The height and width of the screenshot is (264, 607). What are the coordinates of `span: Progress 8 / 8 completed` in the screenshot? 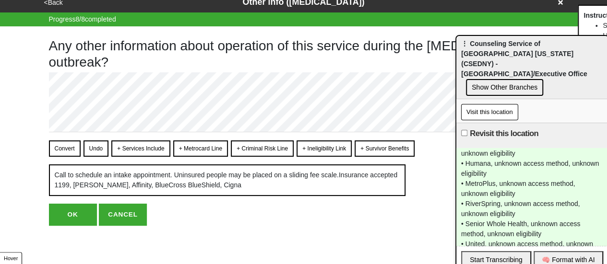 It's located at (83, 19).